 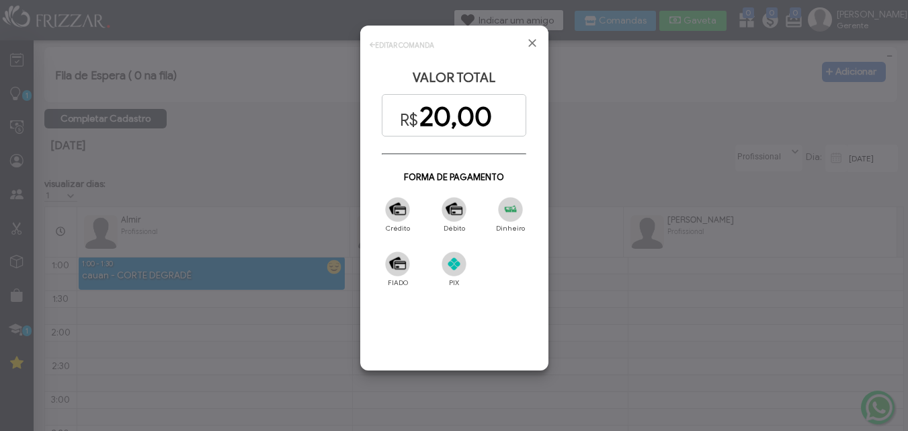 What do you see at coordinates (532, 43) in the screenshot?
I see `a: Fechar` at bounding box center [532, 43].